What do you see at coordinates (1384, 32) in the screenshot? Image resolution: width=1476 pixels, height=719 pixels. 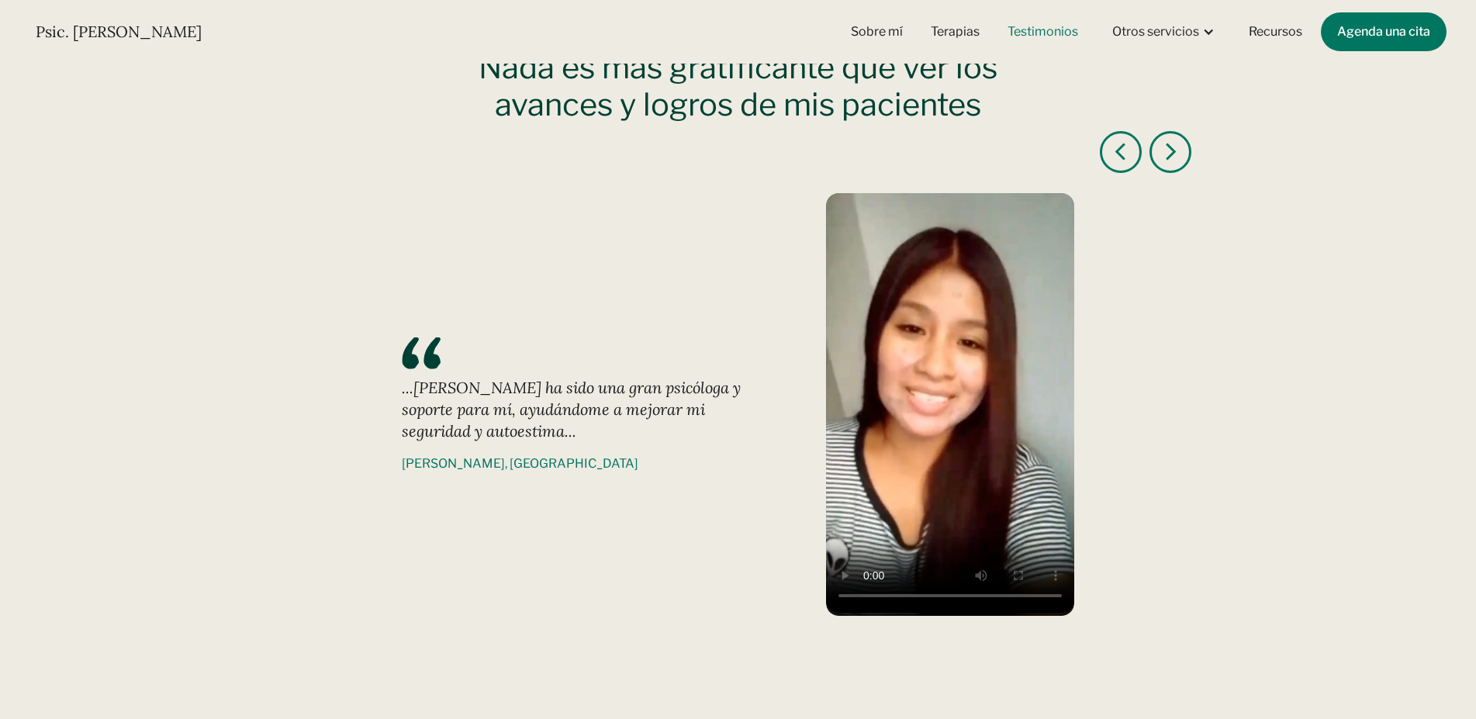 I see `a: Agenda una cita` at bounding box center [1384, 32].